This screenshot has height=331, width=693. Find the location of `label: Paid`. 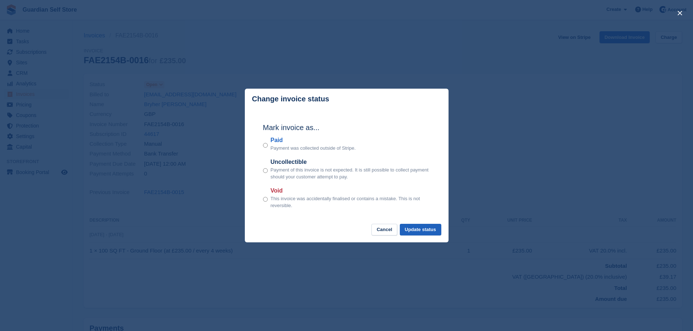

label: Paid is located at coordinates (313, 140).